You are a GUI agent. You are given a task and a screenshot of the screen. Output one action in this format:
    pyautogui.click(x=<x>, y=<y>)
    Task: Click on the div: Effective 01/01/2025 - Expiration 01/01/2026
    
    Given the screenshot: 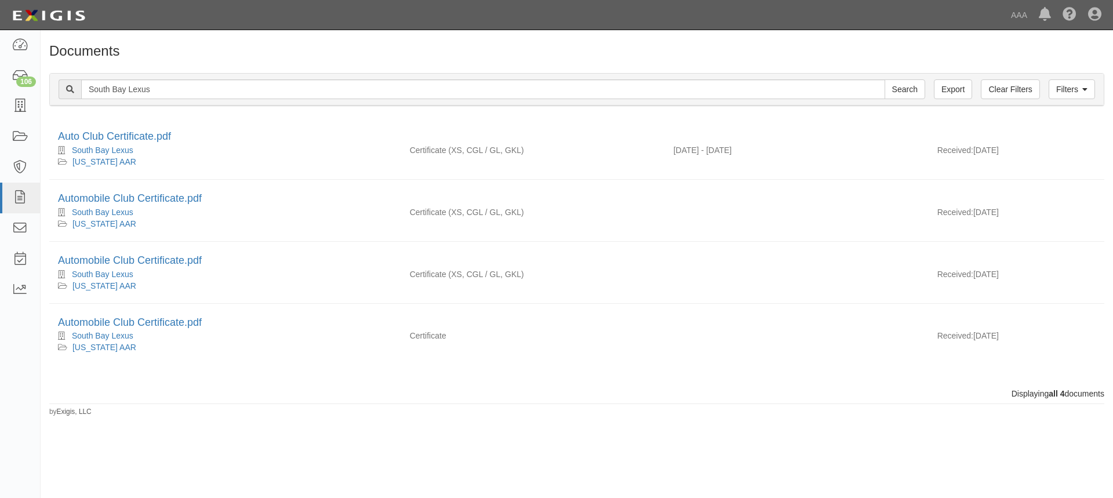 What is the action you would take?
    pyautogui.click(x=796, y=150)
    